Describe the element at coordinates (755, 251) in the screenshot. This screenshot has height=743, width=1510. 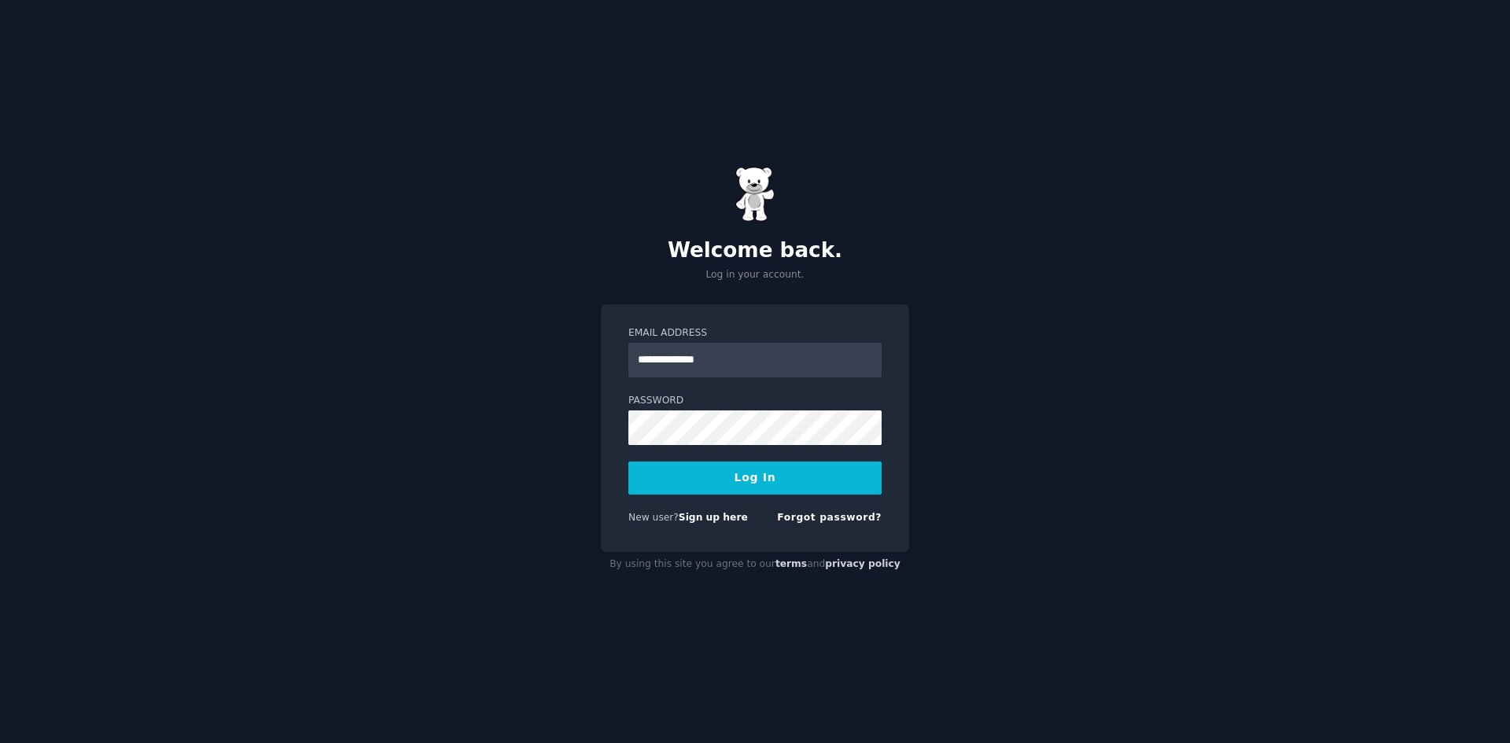
I see `h2: Welcome back.` at that location.